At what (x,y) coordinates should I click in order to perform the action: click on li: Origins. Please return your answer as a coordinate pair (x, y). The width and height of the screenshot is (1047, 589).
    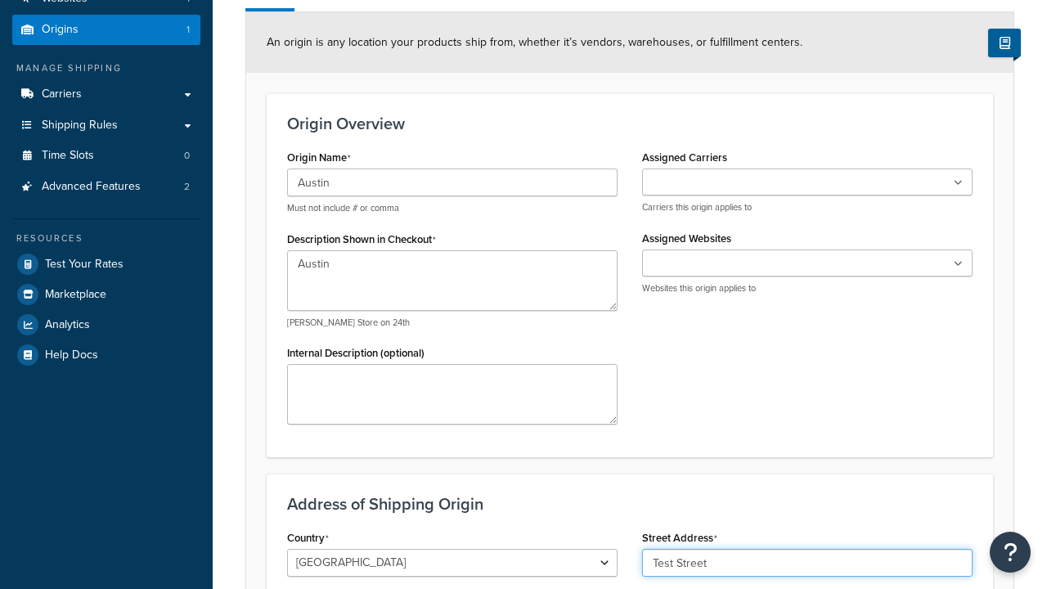
    Looking at the image, I should click on (106, 29).